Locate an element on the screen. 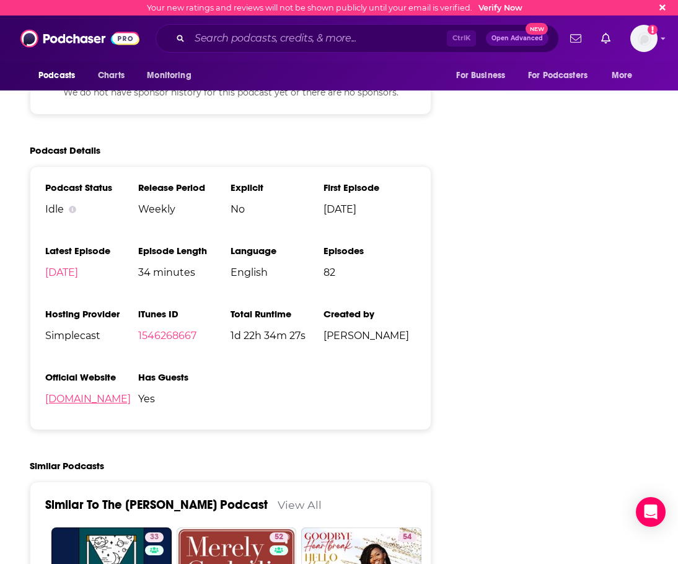 The width and height of the screenshot is (678, 564). h3: Episode Length is located at coordinates (185, 250).